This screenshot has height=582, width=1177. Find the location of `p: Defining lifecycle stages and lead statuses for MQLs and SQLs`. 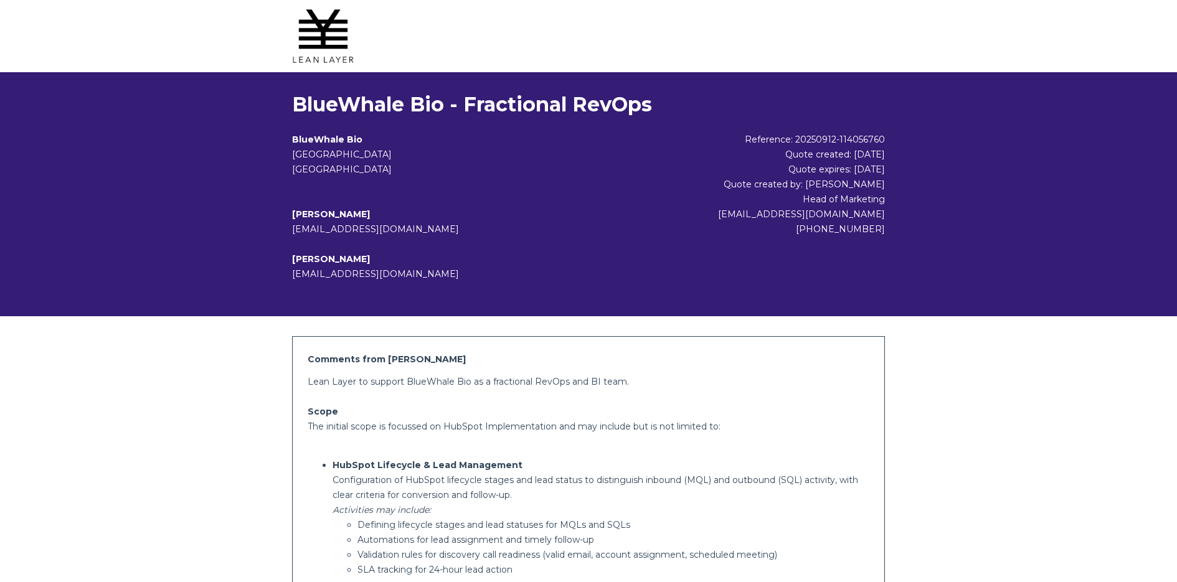

p: Defining lifecycle stages and lead statuses for MQLs and SQLs is located at coordinates (614, 525).